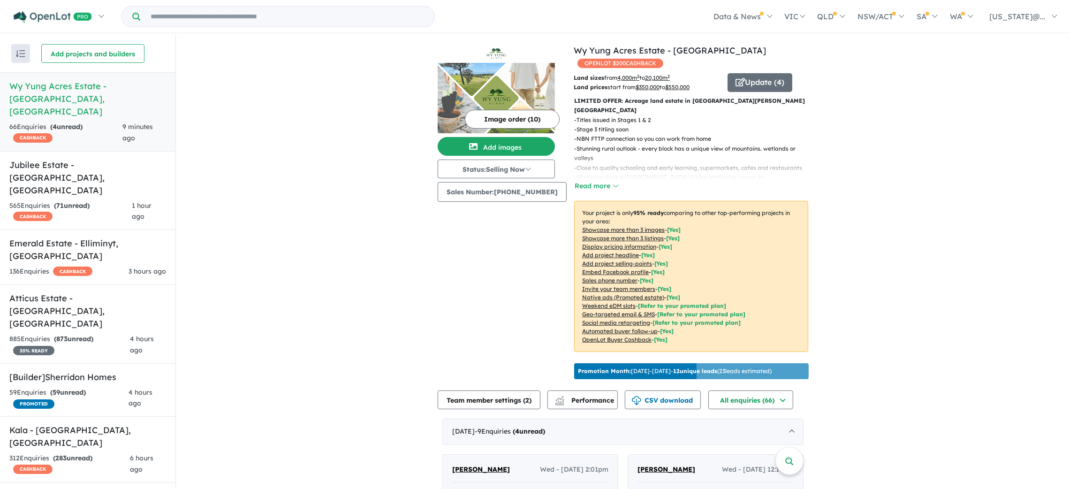  What do you see at coordinates (620, 63) in the screenshot?
I see `span: OPENLOT $ 200 CASHBACK` at bounding box center [620, 63].